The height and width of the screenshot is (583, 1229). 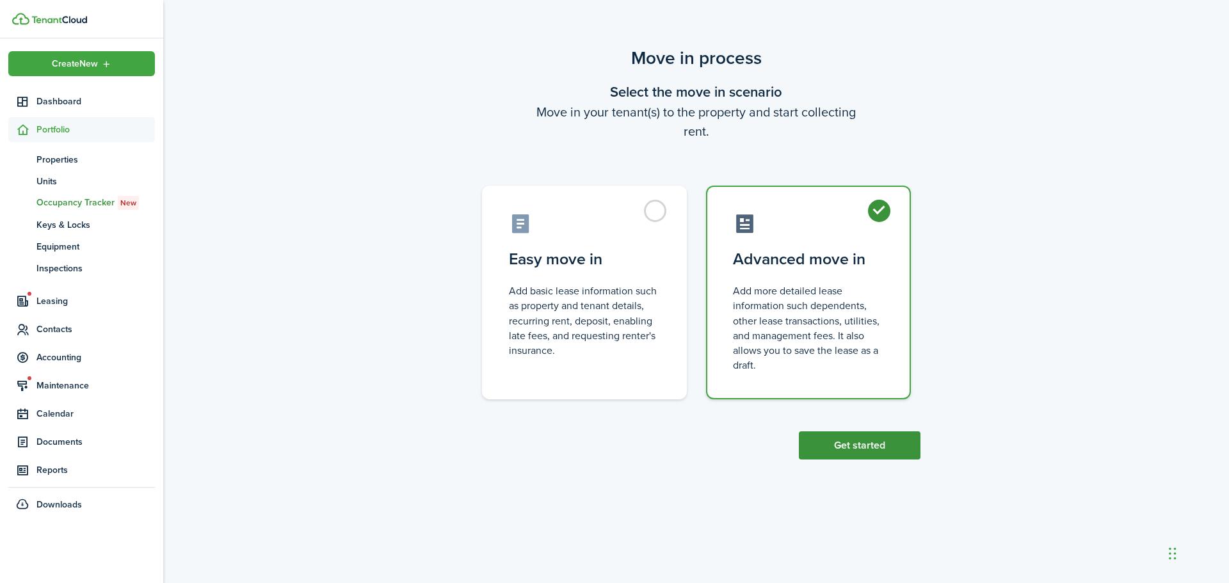 I want to click on span: Documents, so click(x=95, y=442).